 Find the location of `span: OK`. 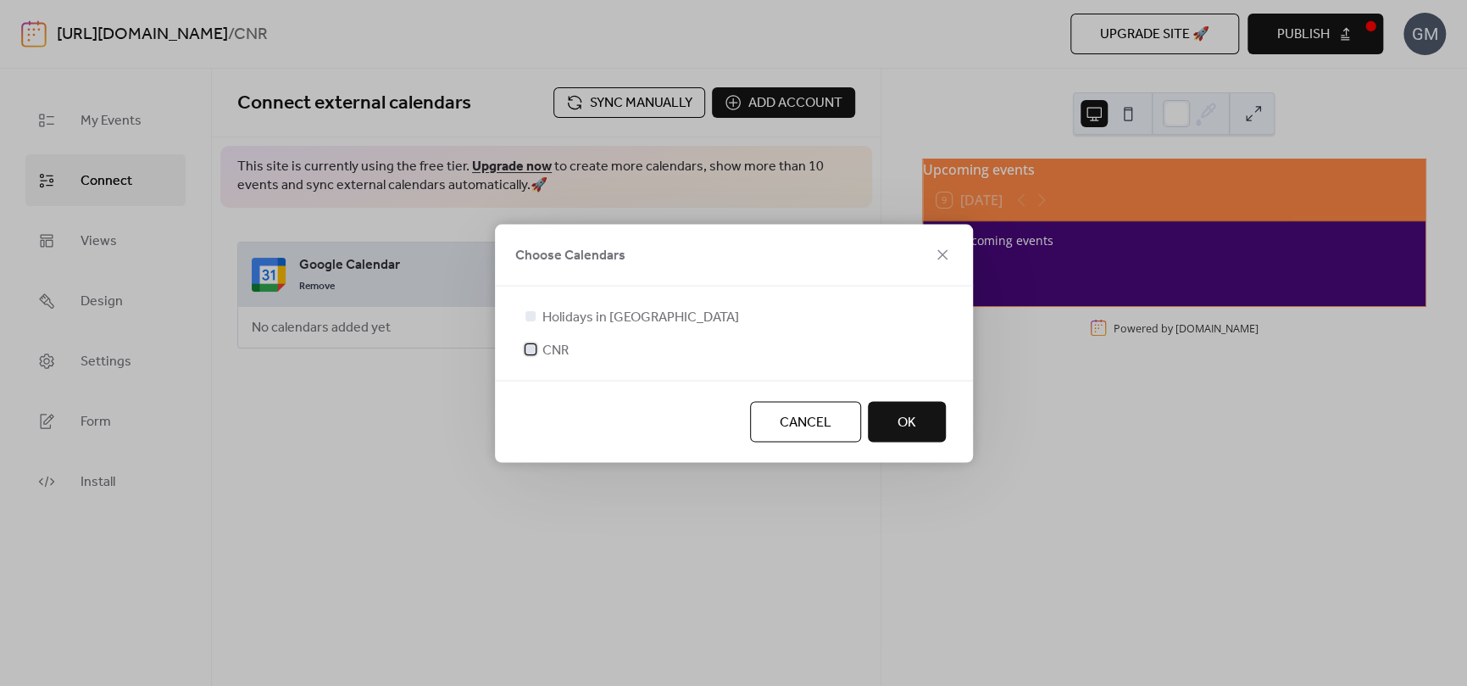

span: OK is located at coordinates (907, 422).